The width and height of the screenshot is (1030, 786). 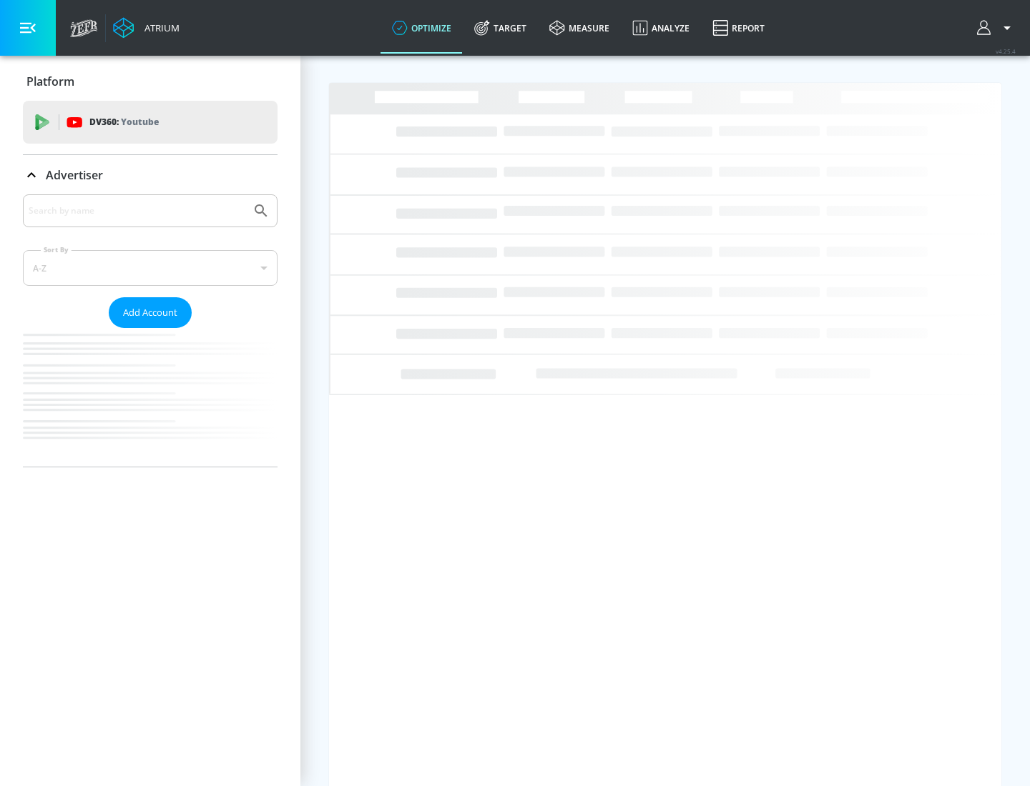 What do you see at coordinates (150, 312) in the screenshot?
I see `span: Add Account` at bounding box center [150, 312].